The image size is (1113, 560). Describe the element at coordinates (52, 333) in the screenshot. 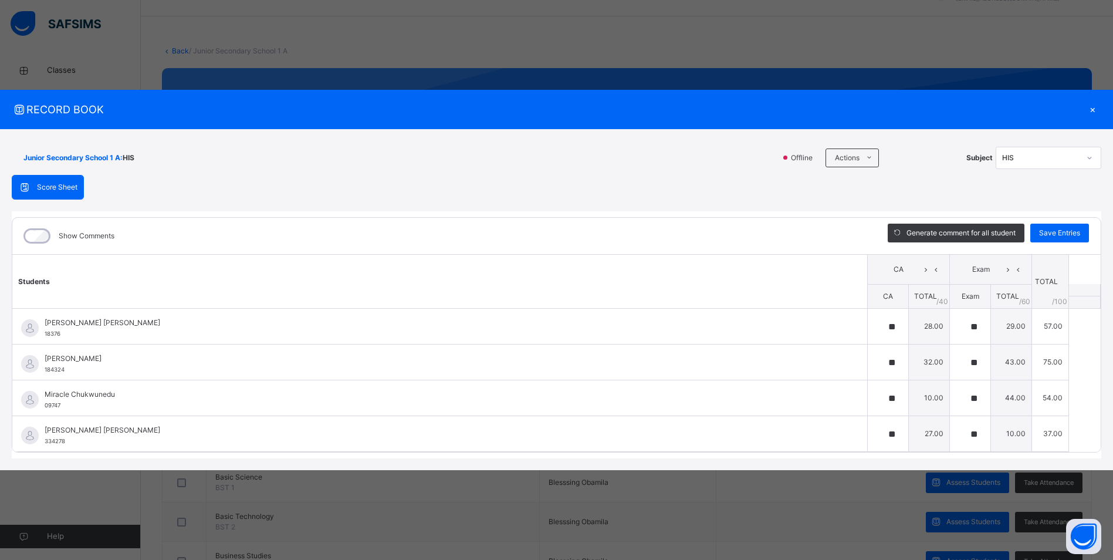

I see `span: 18376` at that location.